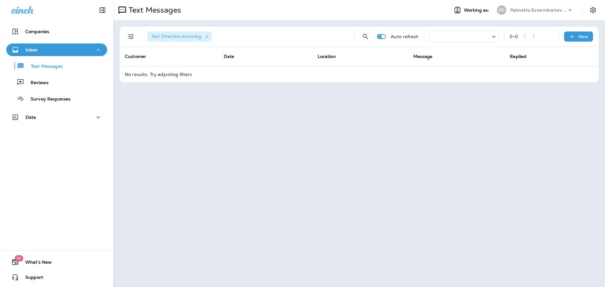  Describe the element at coordinates (57, 82) in the screenshot. I see `button: Reviews` at that location.